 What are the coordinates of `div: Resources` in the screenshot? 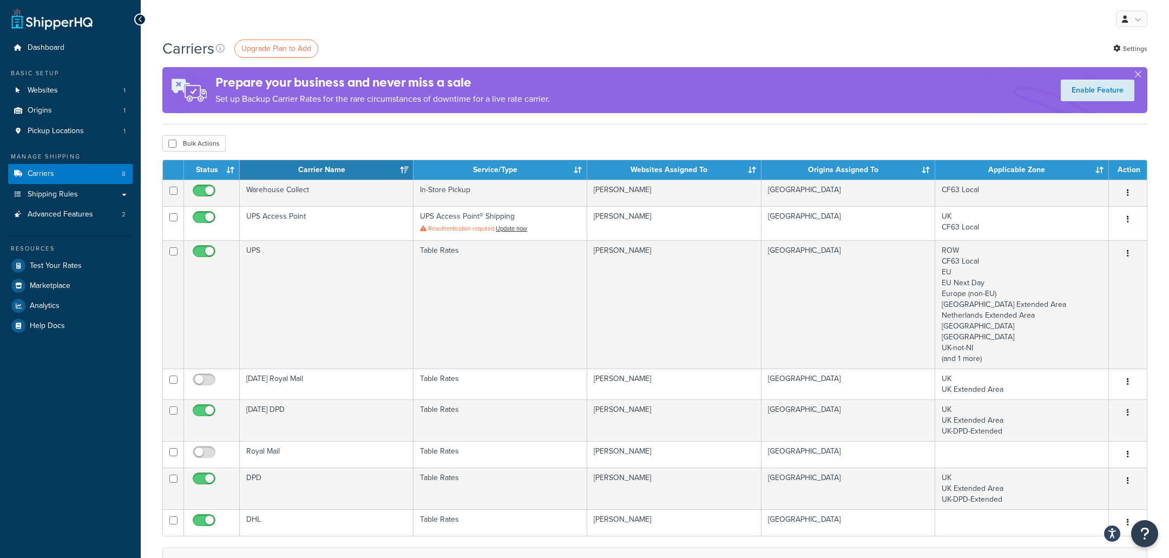 It's located at (70, 248).